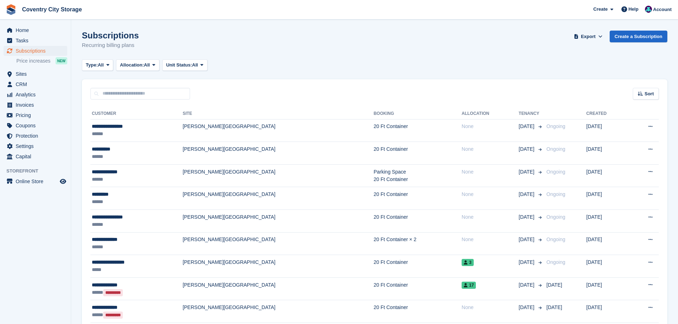  Describe the element at coordinates (61, 61) in the screenshot. I see `div: NEW` at that location.